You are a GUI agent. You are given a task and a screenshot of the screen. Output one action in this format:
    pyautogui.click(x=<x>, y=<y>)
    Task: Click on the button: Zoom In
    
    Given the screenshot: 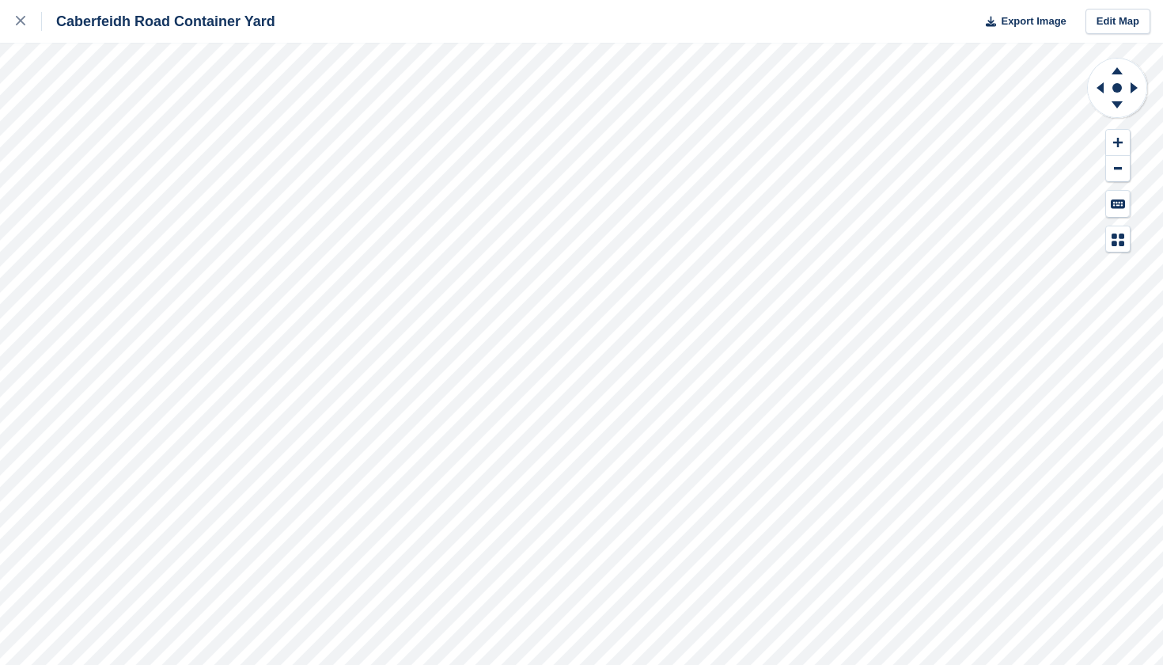 What is the action you would take?
    pyautogui.click(x=1118, y=142)
    